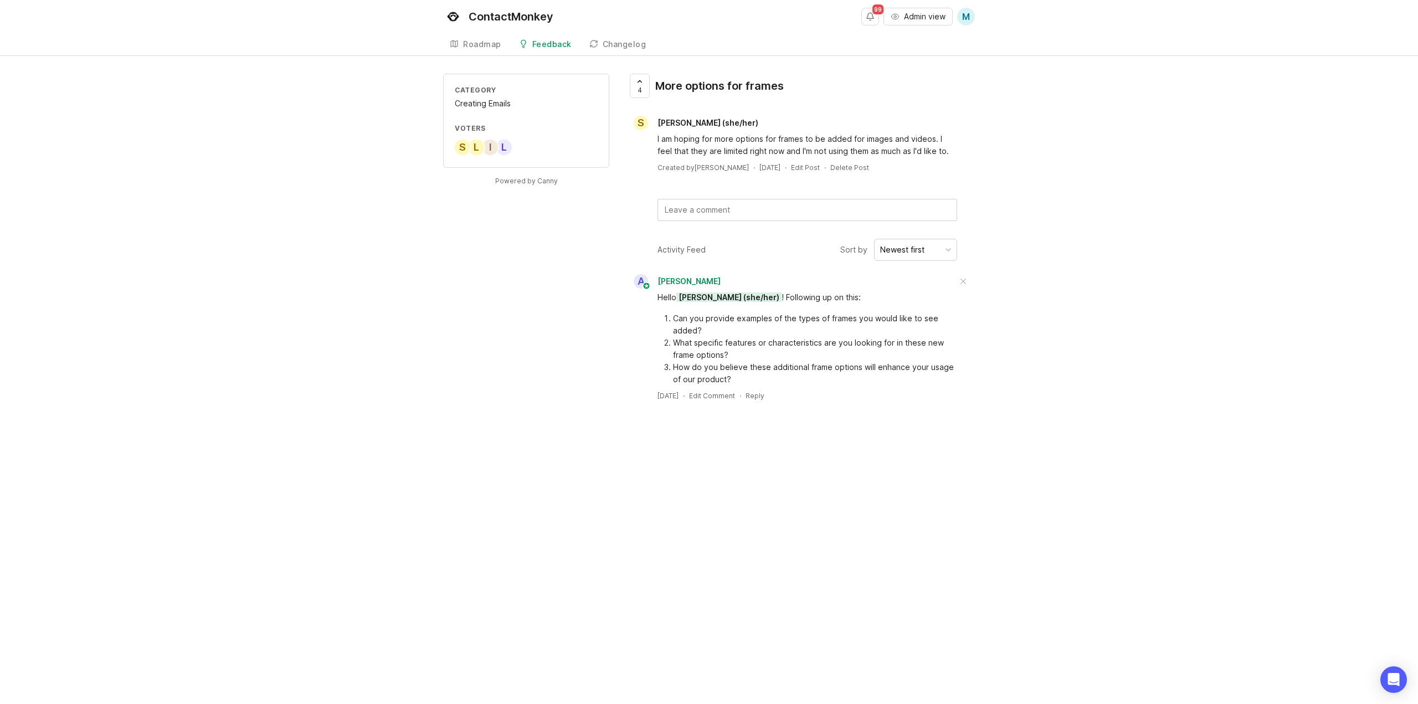 Image resolution: width=1418 pixels, height=704 pixels. I want to click on button: 4, so click(640, 86).